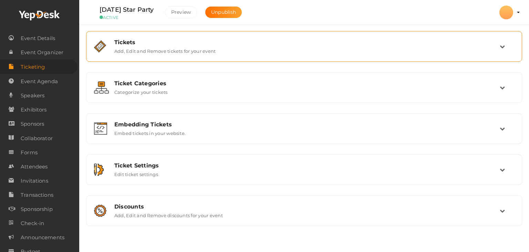  I want to click on span: Announcements, so click(42, 237).